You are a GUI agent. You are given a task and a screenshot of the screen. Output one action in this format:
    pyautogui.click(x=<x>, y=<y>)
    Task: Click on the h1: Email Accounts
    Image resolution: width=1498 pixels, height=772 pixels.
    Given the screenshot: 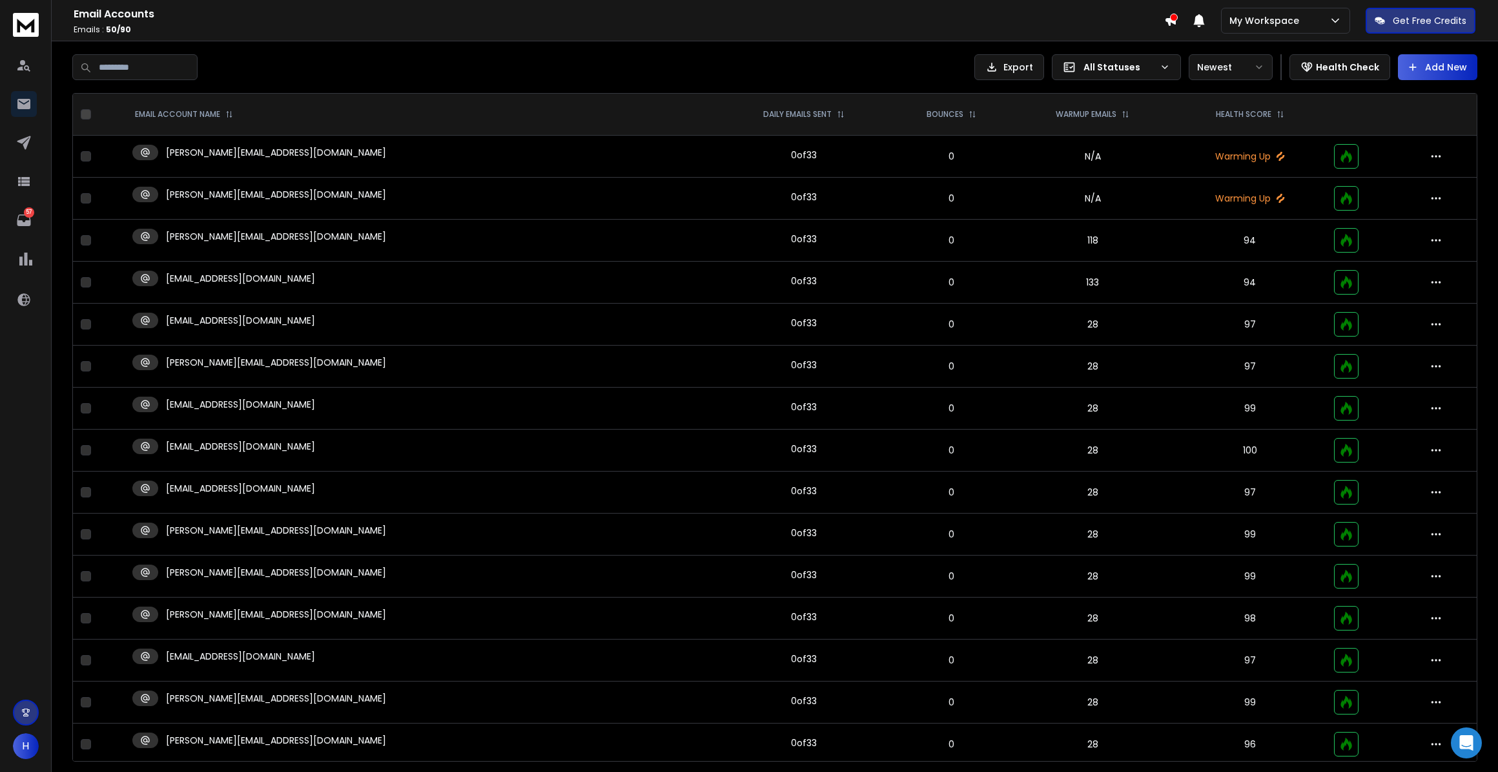 What is the action you would take?
    pyautogui.click(x=619, y=14)
    